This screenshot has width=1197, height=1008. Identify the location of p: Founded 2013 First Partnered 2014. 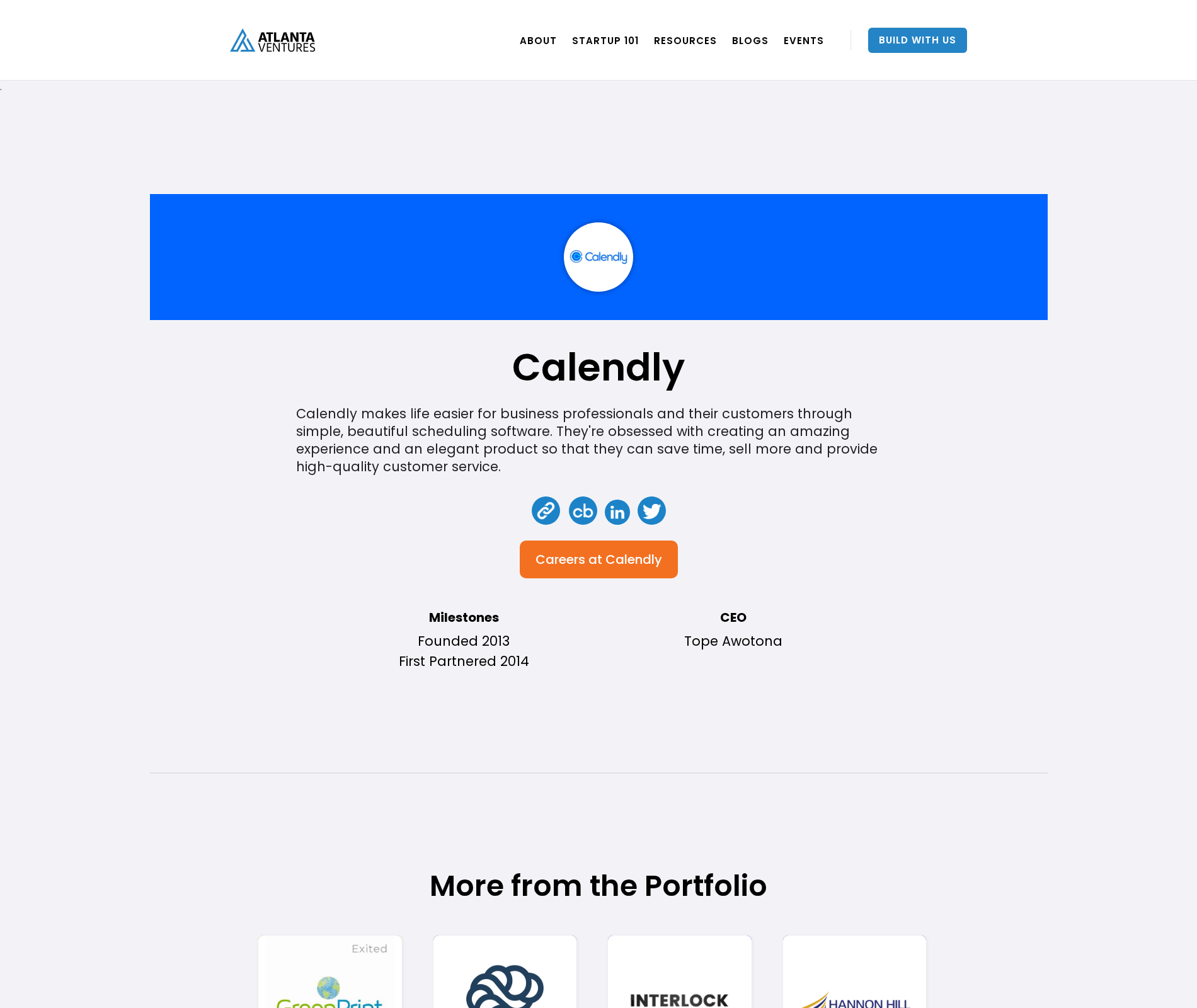
(465, 652).